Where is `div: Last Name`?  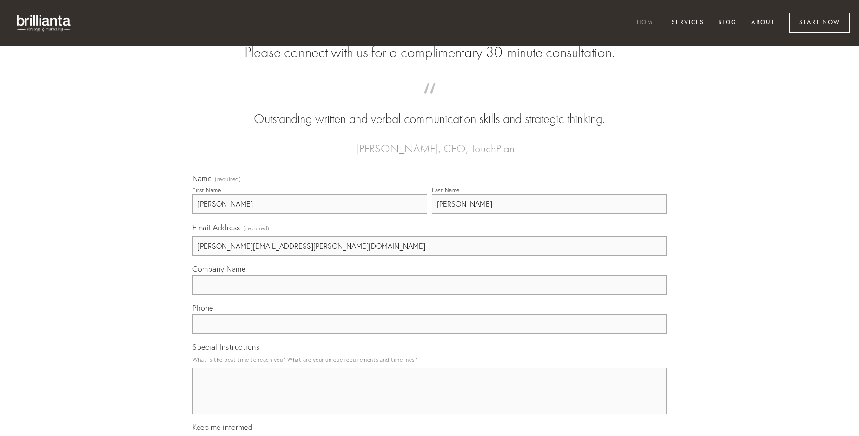 div: Last Name is located at coordinates (446, 190).